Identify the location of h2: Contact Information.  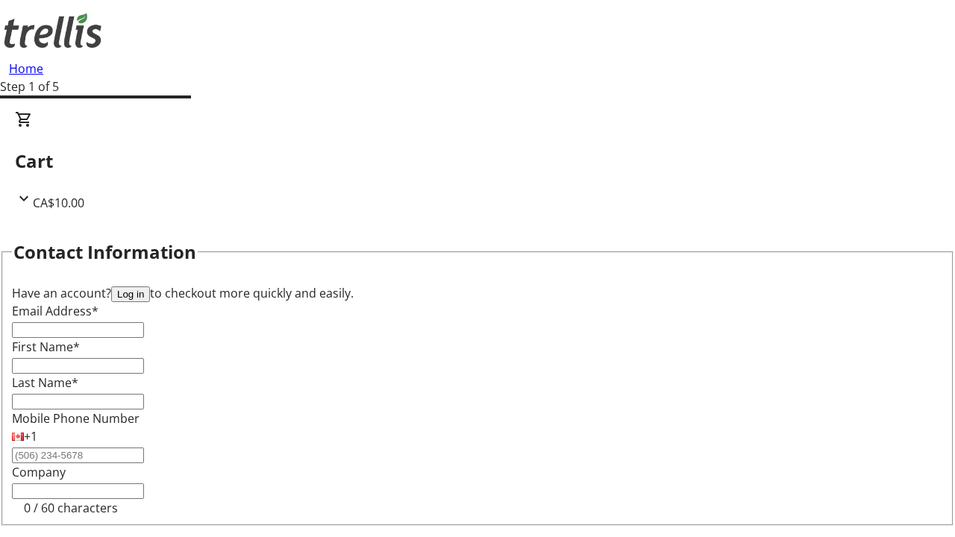
(104, 252).